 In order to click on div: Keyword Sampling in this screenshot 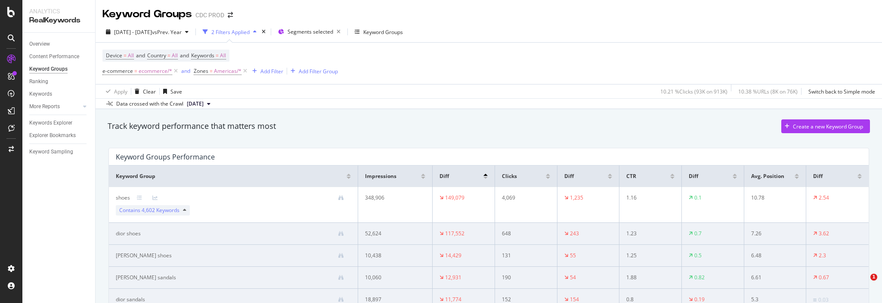, I will do `click(51, 152)`.